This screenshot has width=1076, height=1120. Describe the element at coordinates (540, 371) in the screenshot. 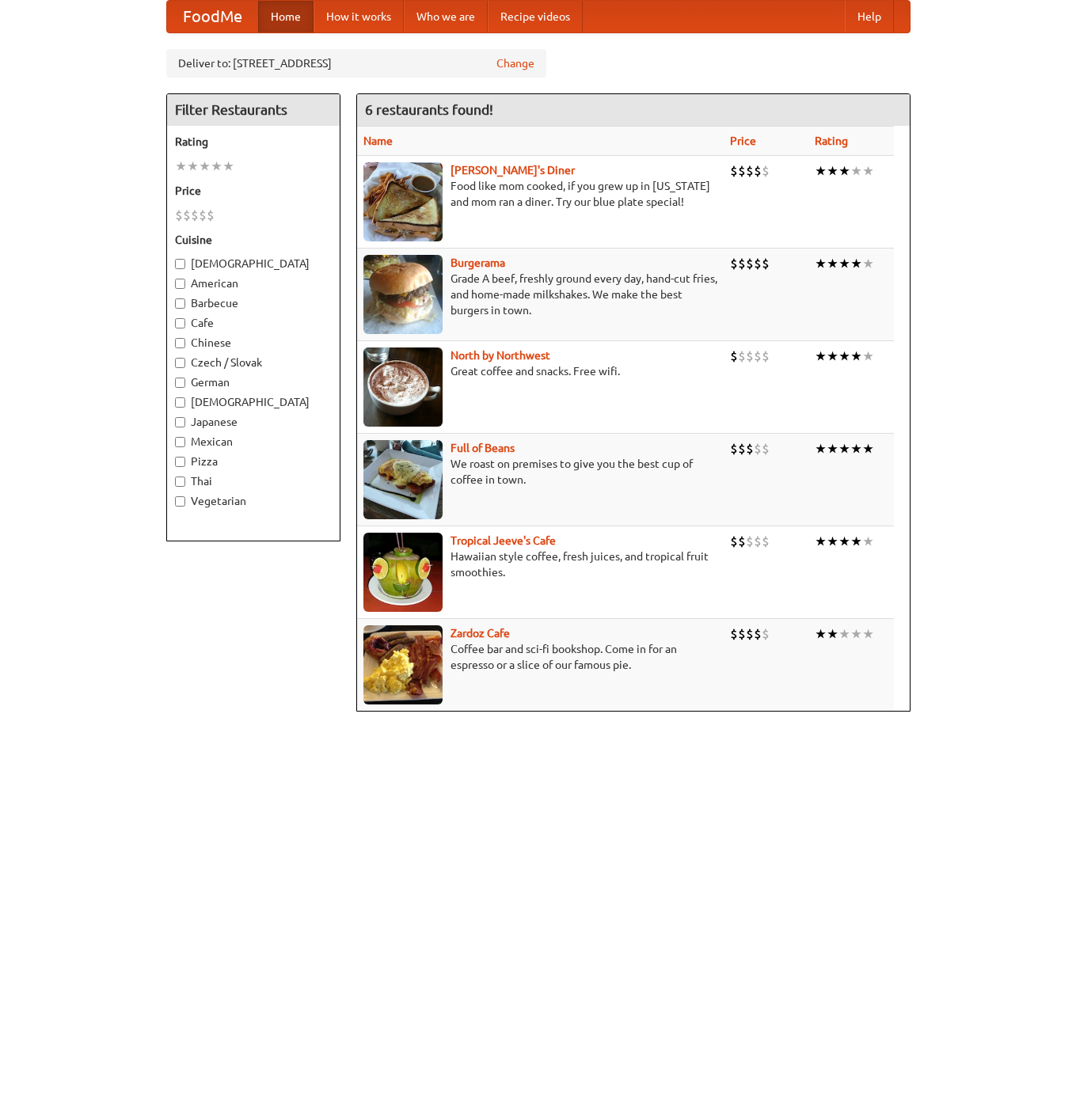

I see `p: Great coffee and snacks. Free wifi.` at that location.